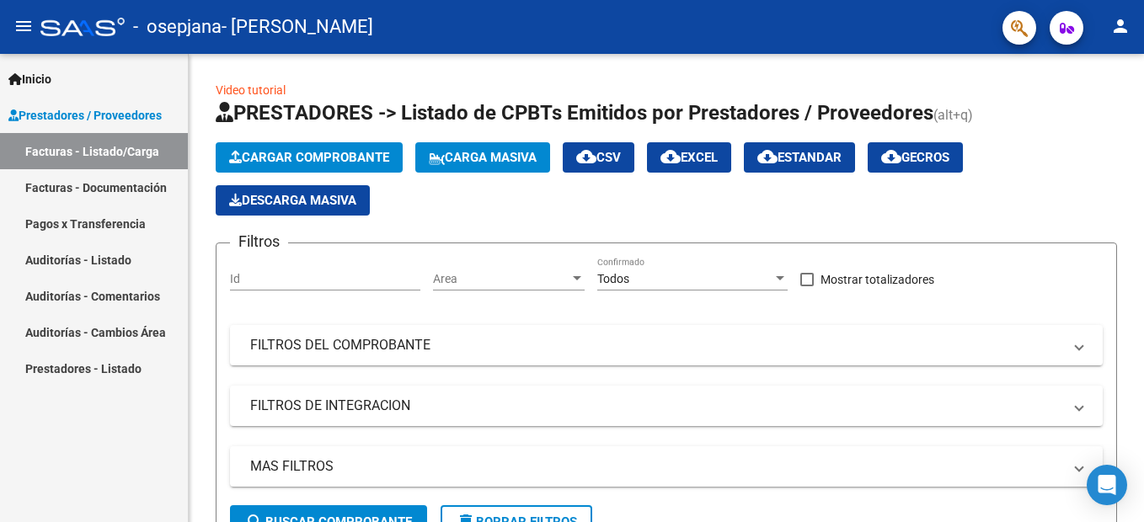 This screenshot has width=1144, height=522. I want to click on span: - osepjana, so click(177, 27).